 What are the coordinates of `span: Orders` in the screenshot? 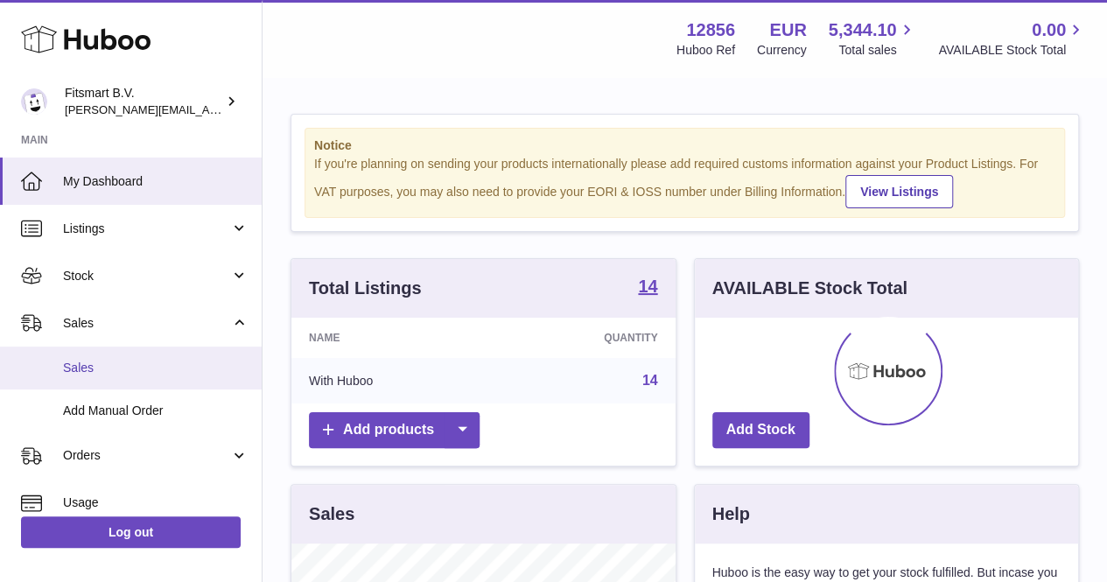 It's located at (146, 455).